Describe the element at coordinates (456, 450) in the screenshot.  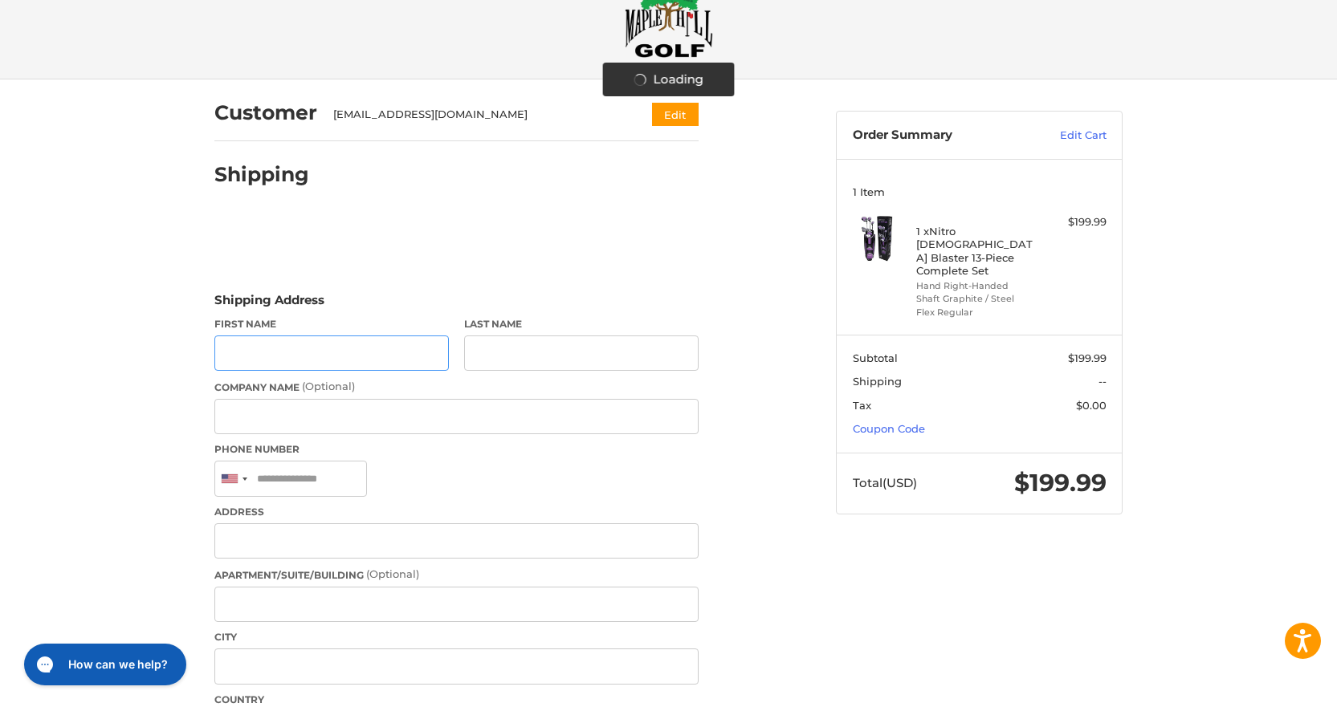
I see `label: Phone Number` at that location.